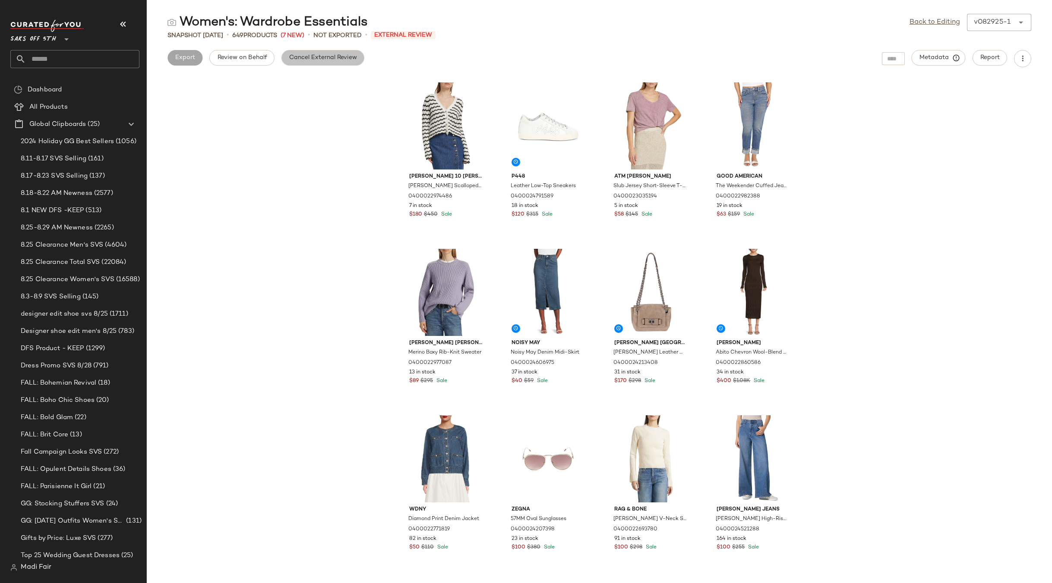 This screenshot has height=583, width=1052. Describe the element at coordinates (113, 262) in the screenshot. I see `span: (22084)` at that location.